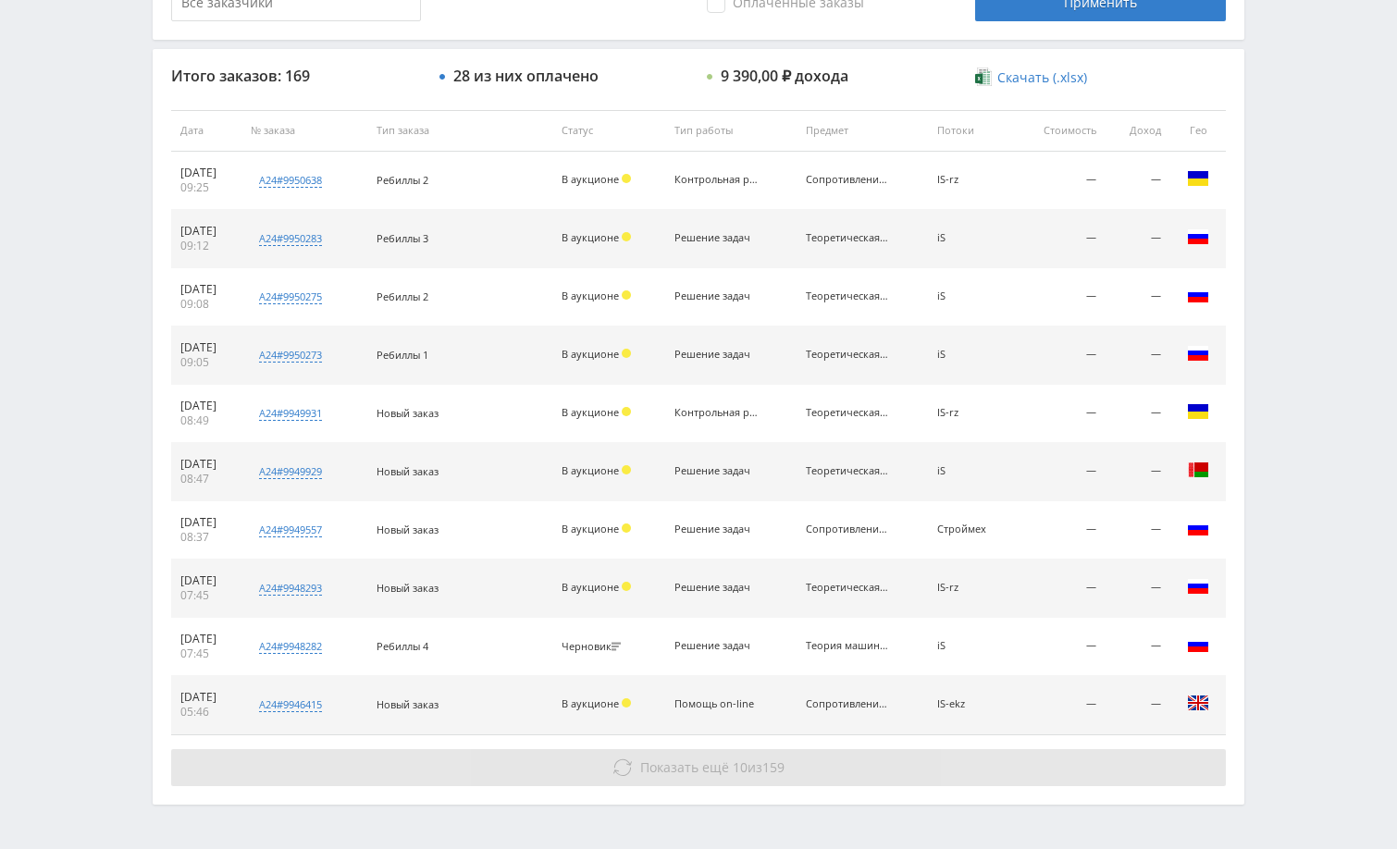  I want to click on th: Доход, so click(1138, 130).